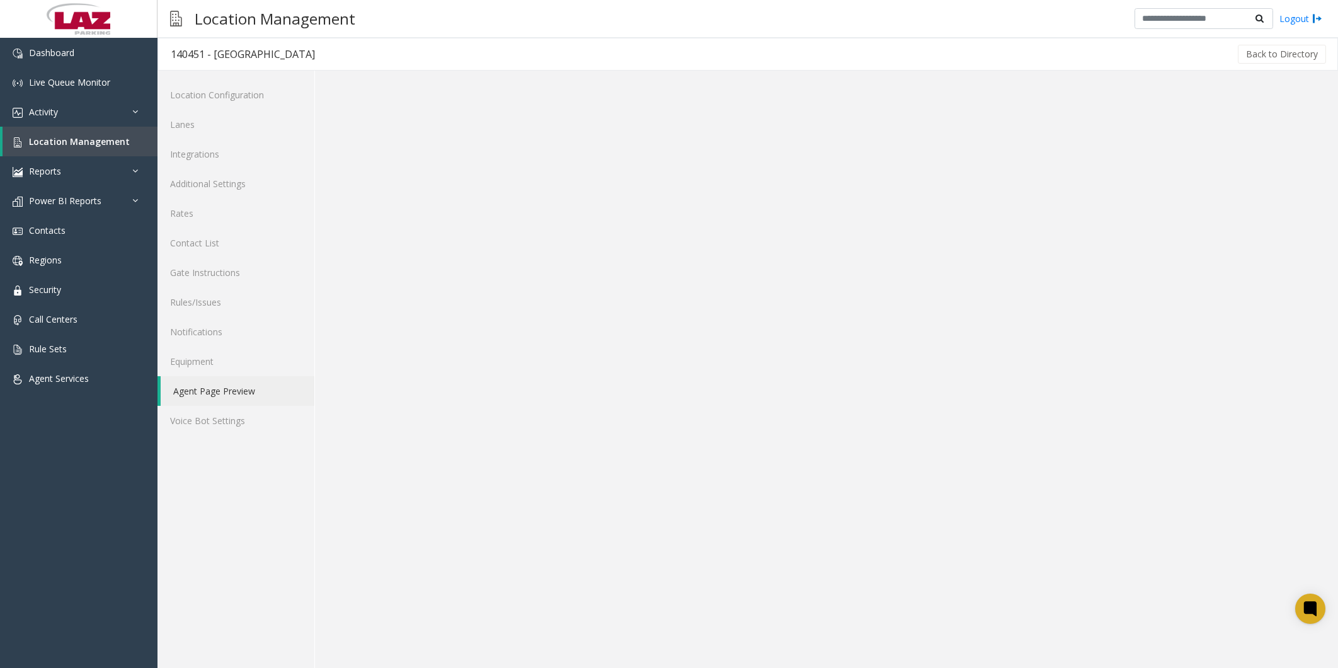 This screenshot has height=668, width=1338. I want to click on span: Activity, so click(43, 112).